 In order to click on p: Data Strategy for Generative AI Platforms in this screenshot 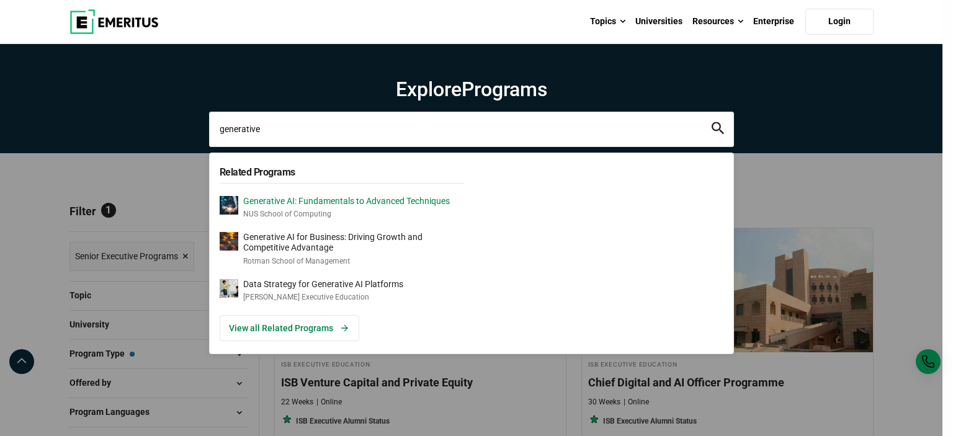, I will do `click(323, 284)`.